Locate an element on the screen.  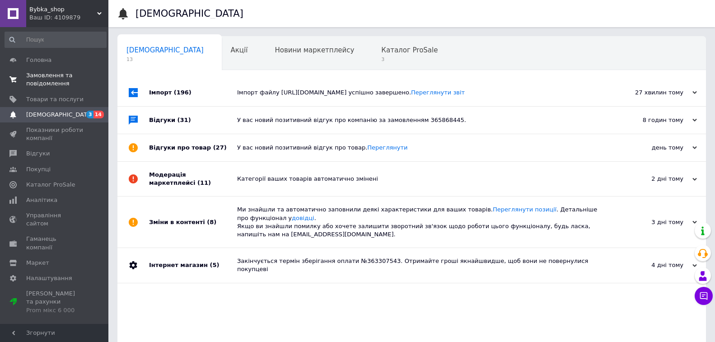
span: Гаманець компанії is located at coordinates (55, 243).